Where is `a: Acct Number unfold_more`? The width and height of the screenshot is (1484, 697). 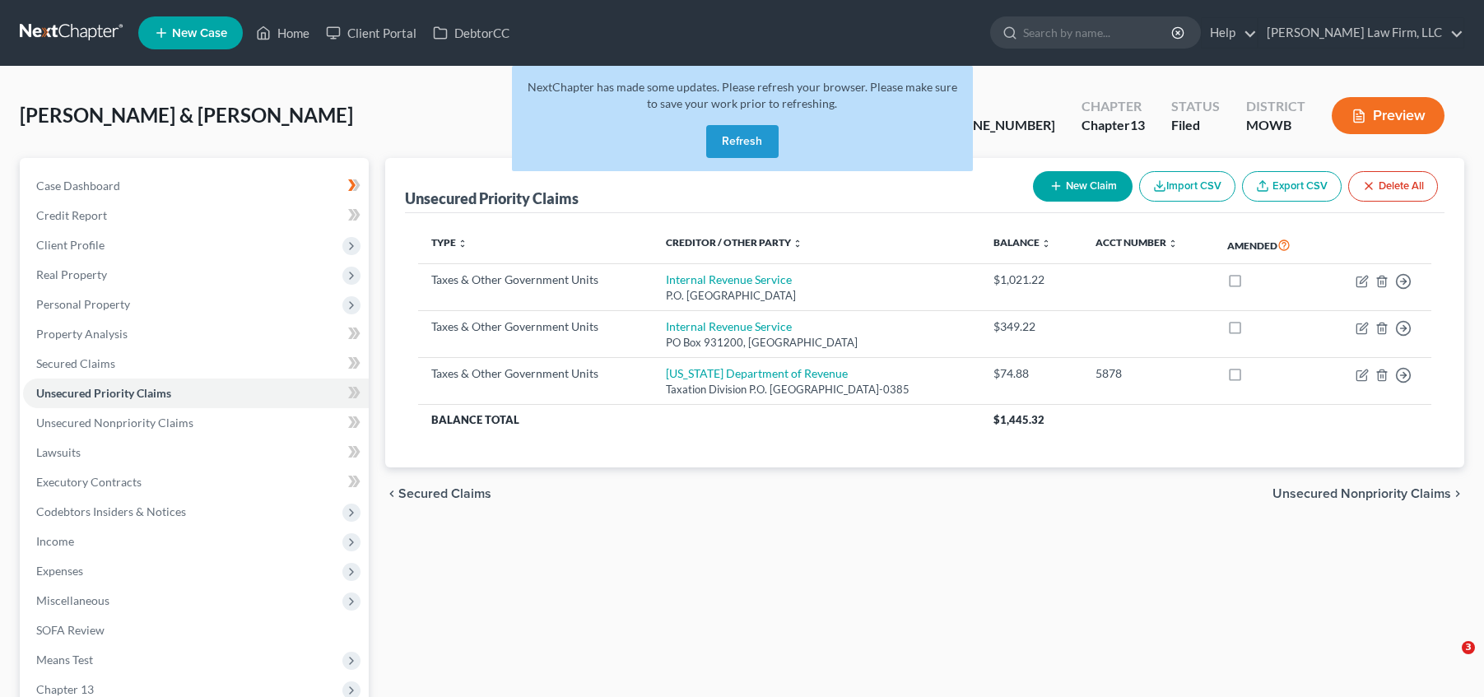 a: Acct Number unfold_more is located at coordinates (1137, 242).